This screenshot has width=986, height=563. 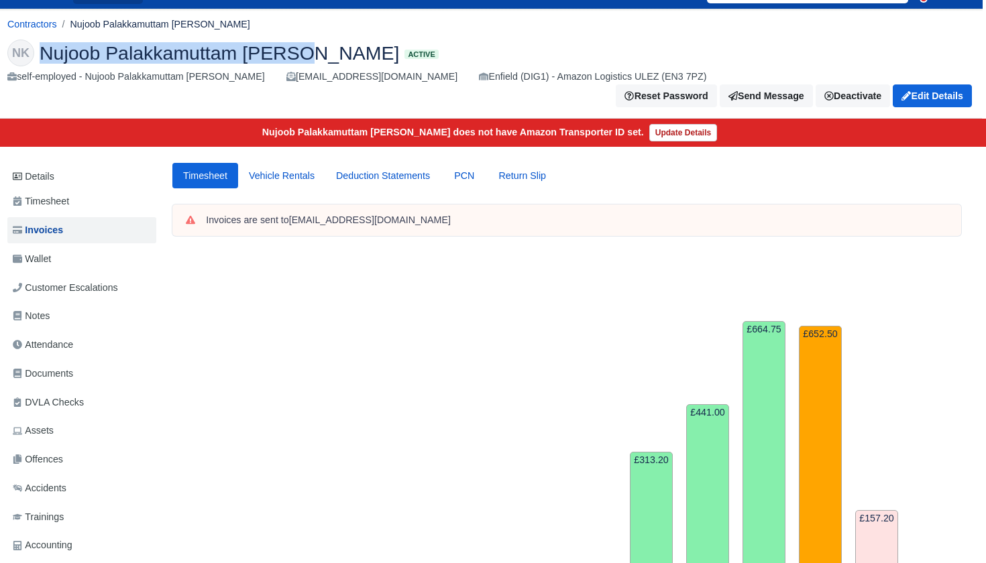 What do you see at coordinates (38, 230) in the screenshot?
I see `span: Invoices` at bounding box center [38, 230].